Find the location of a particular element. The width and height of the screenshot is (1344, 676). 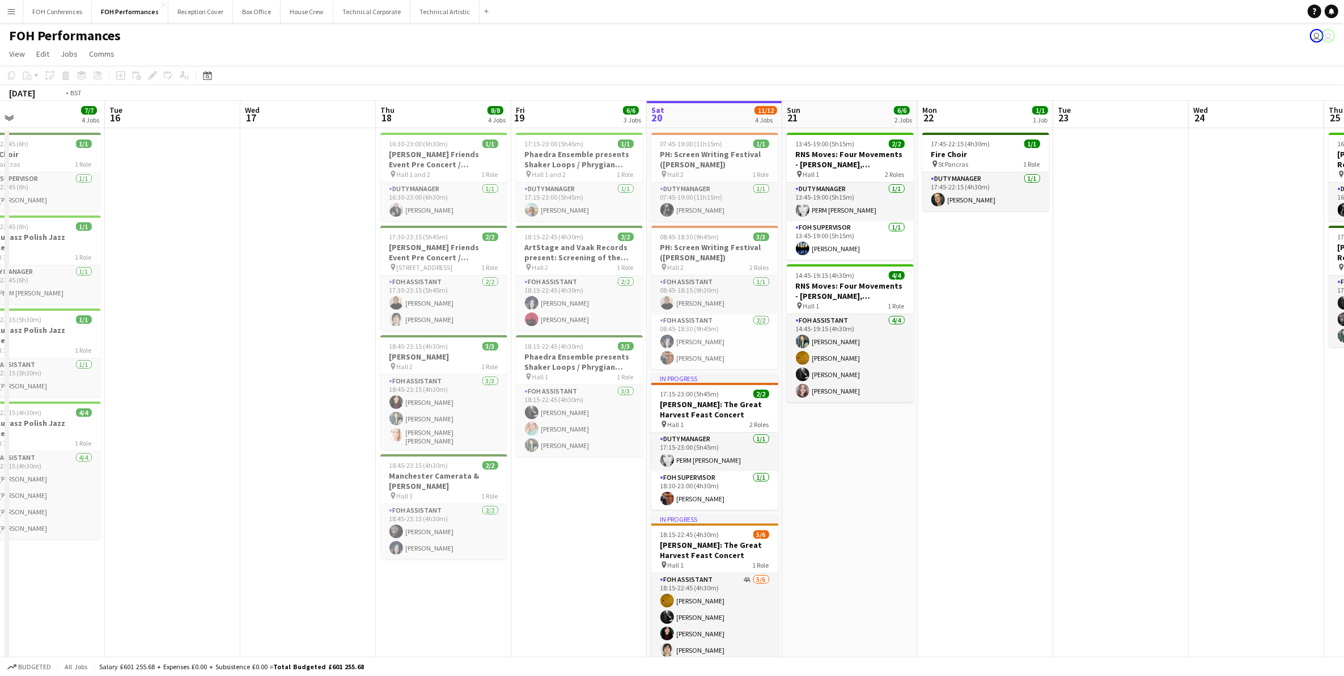

h1: FOH Performances is located at coordinates (65, 36).